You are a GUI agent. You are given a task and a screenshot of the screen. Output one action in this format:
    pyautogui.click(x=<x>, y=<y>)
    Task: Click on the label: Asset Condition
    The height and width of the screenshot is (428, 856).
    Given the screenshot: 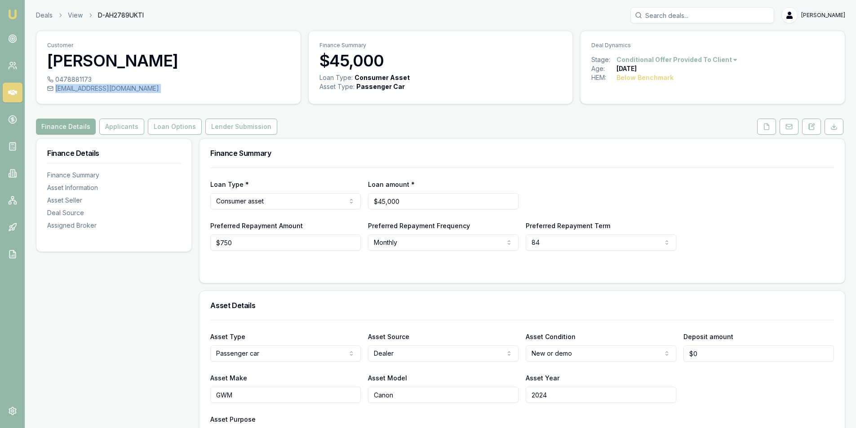 What is the action you would take?
    pyautogui.click(x=551, y=337)
    